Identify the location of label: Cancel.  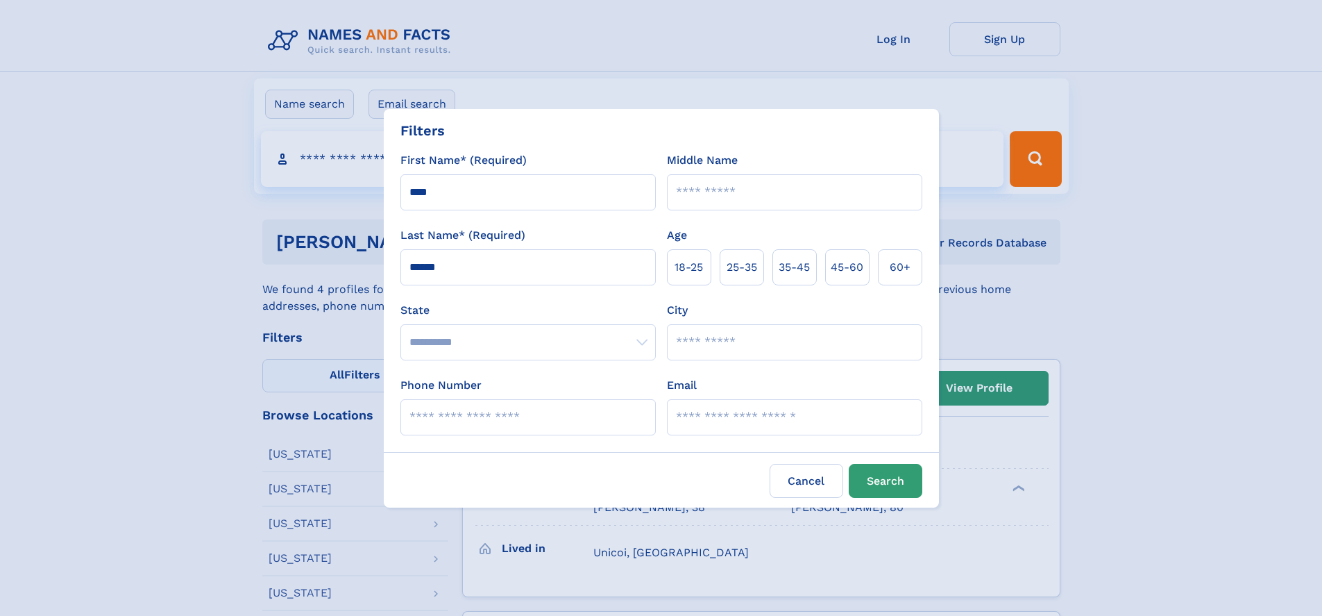
(807, 480).